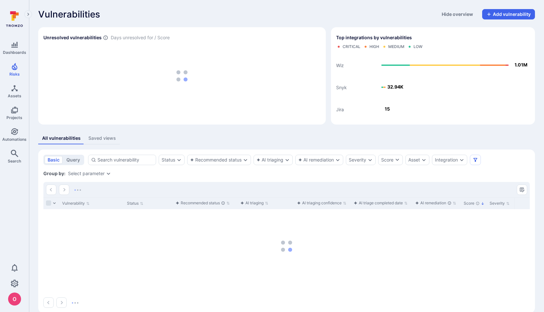 The width and height of the screenshot is (544, 312). What do you see at coordinates (61, 138) in the screenshot?
I see `div: All vulnerabilities` at bounding box center [61, 138].